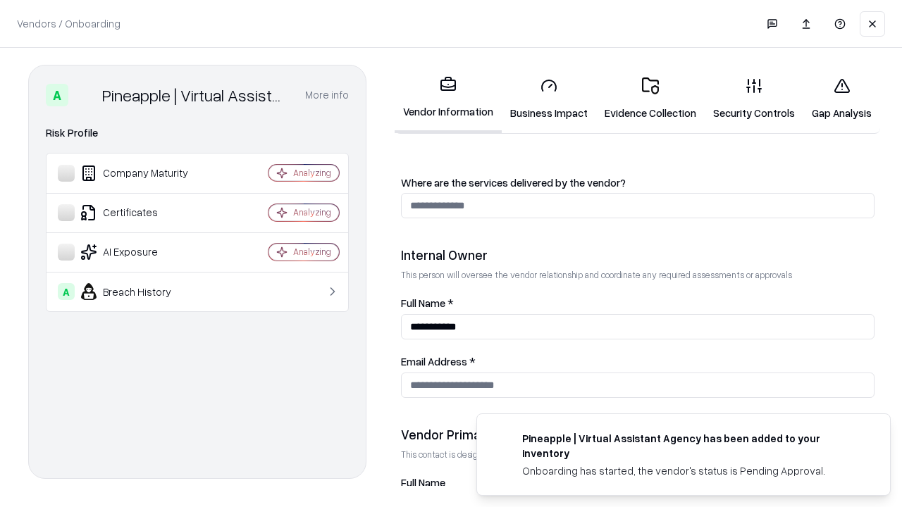  Describe the element at coordinates (637, 182) in the screenshot. I see `label: Where are the services delivered by the vendor?` at that location.